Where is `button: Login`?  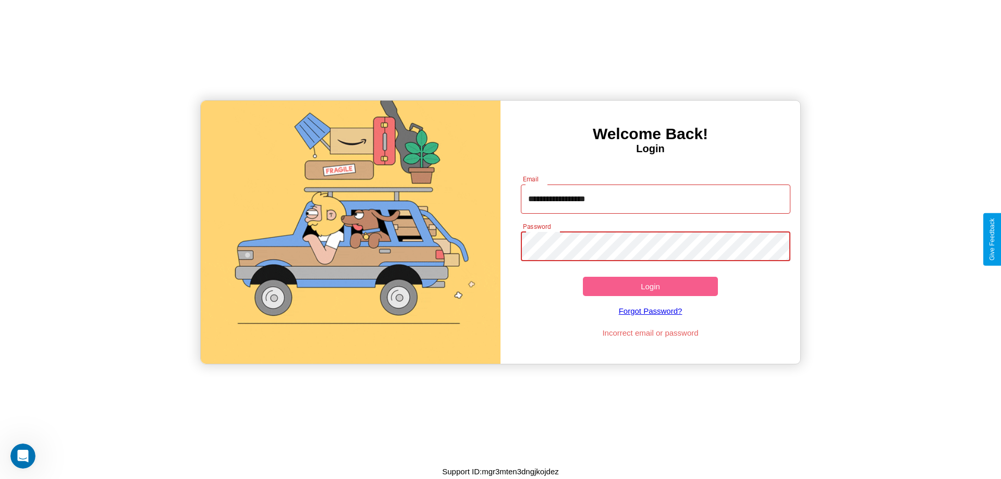
button: Login is located at coordinates (650, 286).